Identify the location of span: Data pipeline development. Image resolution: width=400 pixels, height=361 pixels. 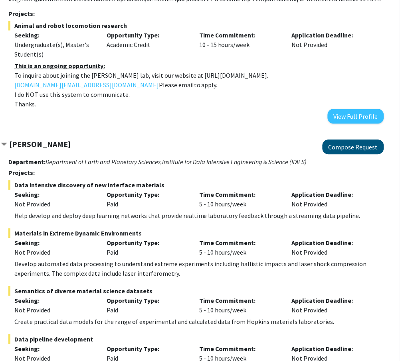
(196, 339).